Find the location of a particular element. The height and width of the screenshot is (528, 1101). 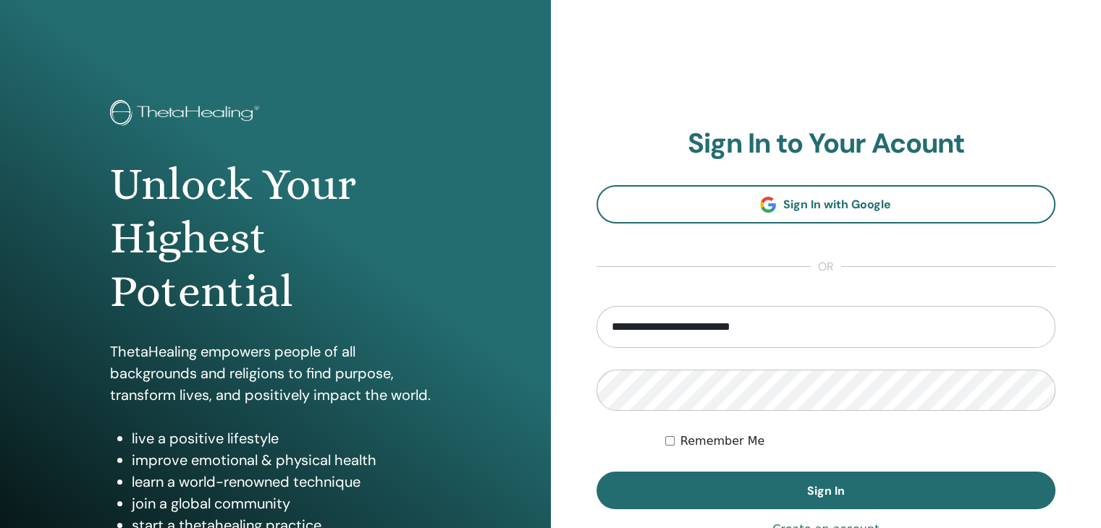

li: join a global community is located at coordinates (286, 504).